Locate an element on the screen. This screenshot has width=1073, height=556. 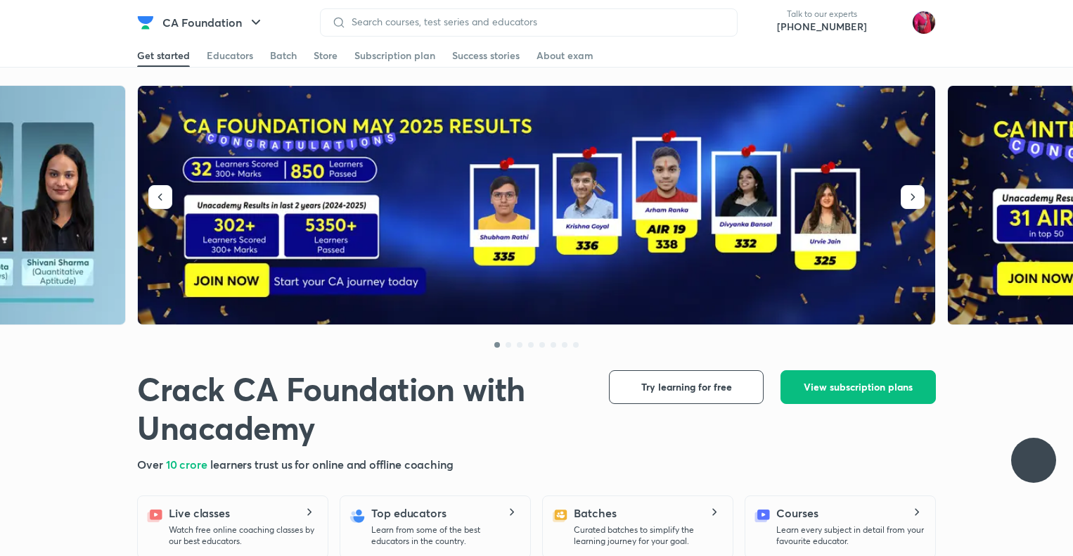
span: learners trust us for online and offline coaching is located at coordinates (332, 464).